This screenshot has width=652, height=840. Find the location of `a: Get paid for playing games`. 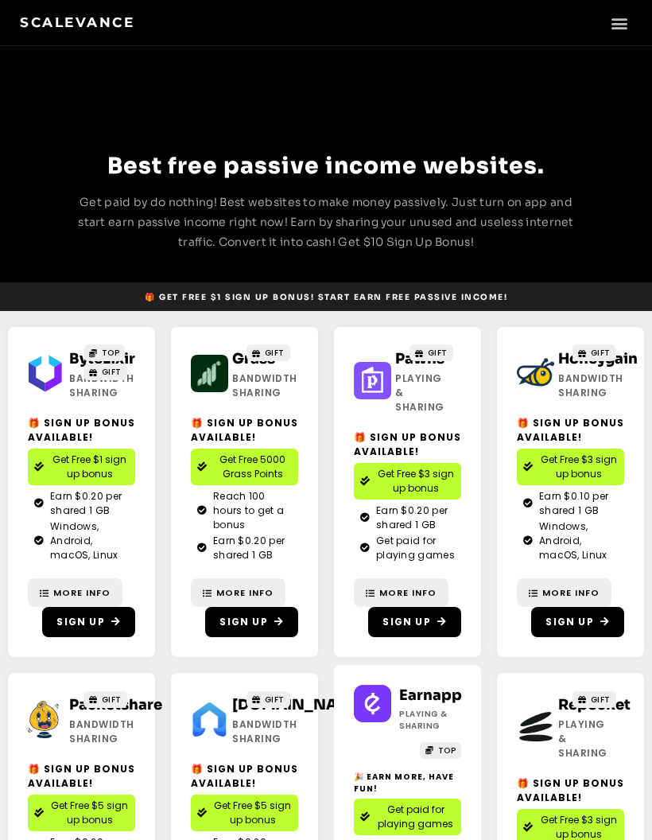

a: Get paid for playing games is located at coordinates (407, 817).